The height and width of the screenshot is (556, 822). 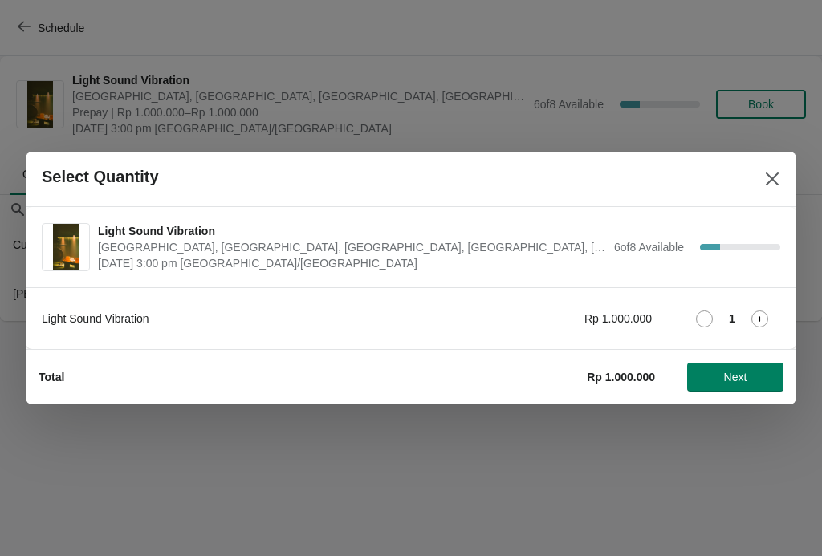 What do you see at coordinates (648, 247) in the screenshot?
I see `span: 6 of 8 Available` at bounding box center [648, 247].